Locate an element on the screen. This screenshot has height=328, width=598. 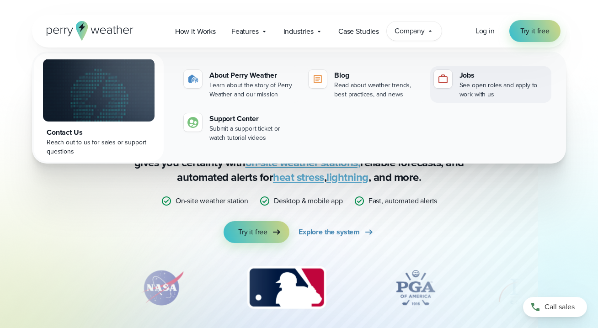
a: Explore the system is located at coordinates (336, 232).